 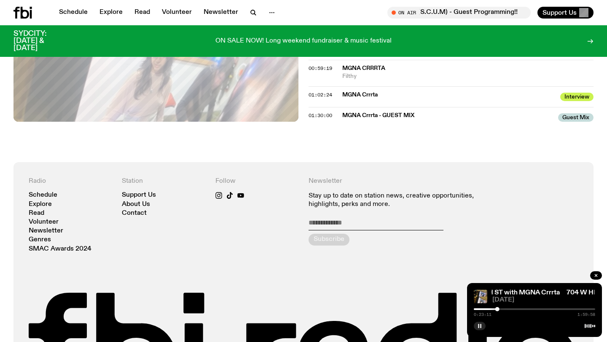 I want to click on p: ON SALE NOW! Long weekend fundraiser & music festival, so click(x=303, y=41).